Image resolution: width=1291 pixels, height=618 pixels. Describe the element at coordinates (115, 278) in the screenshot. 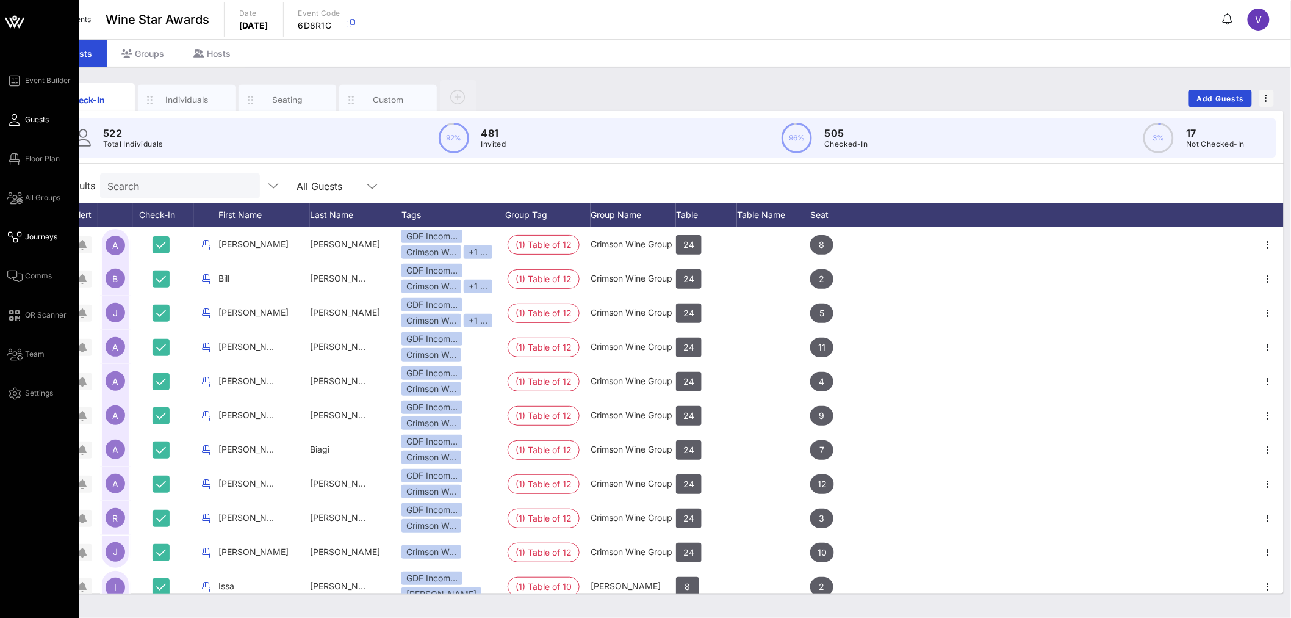

I see `span: B` at that location.